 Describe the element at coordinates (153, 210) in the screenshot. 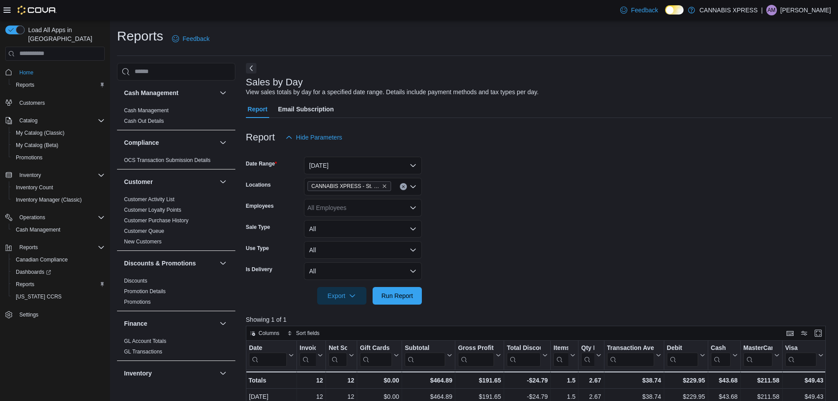

I see `span: Customer Loyalty Points` at that location.